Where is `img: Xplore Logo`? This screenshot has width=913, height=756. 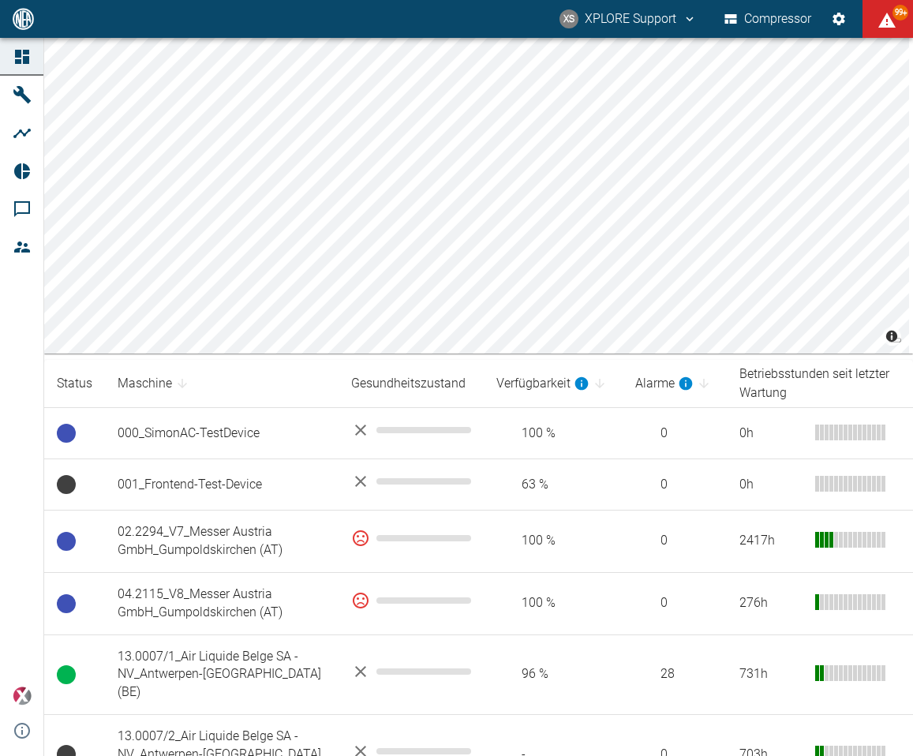 img: Xplore Logo is located at coordinates (22, 696).